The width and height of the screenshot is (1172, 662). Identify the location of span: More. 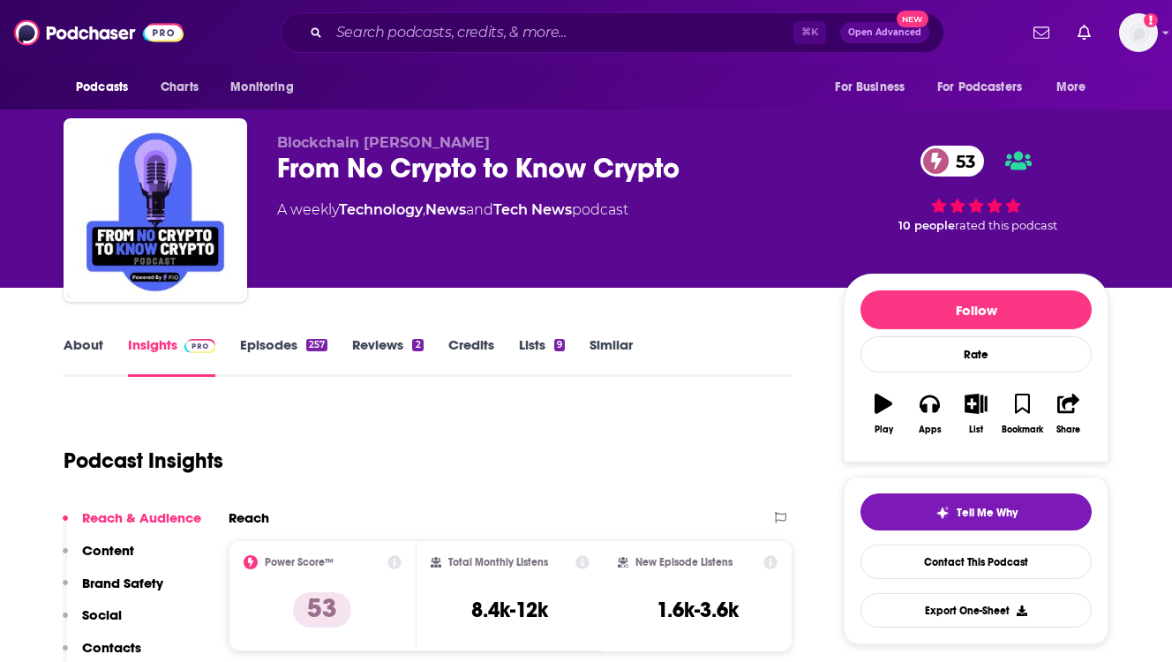
(1072, 87).